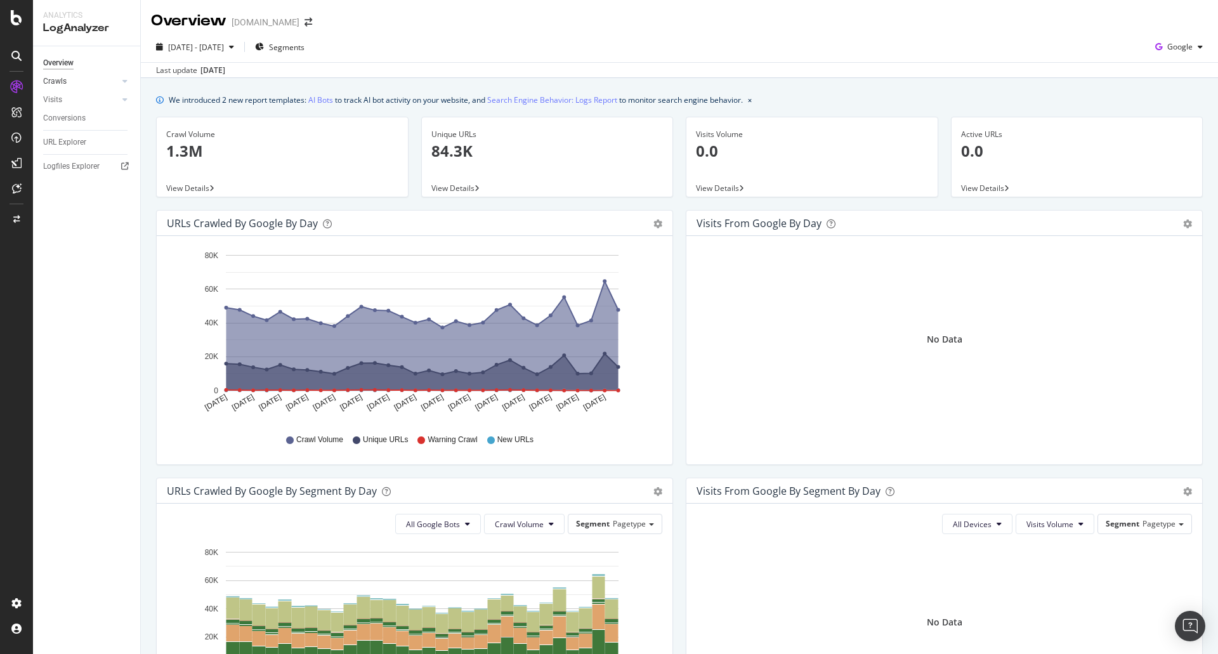 The image size is (1218, 654). I want to click on div: Unique URLs, so click(548, 135).